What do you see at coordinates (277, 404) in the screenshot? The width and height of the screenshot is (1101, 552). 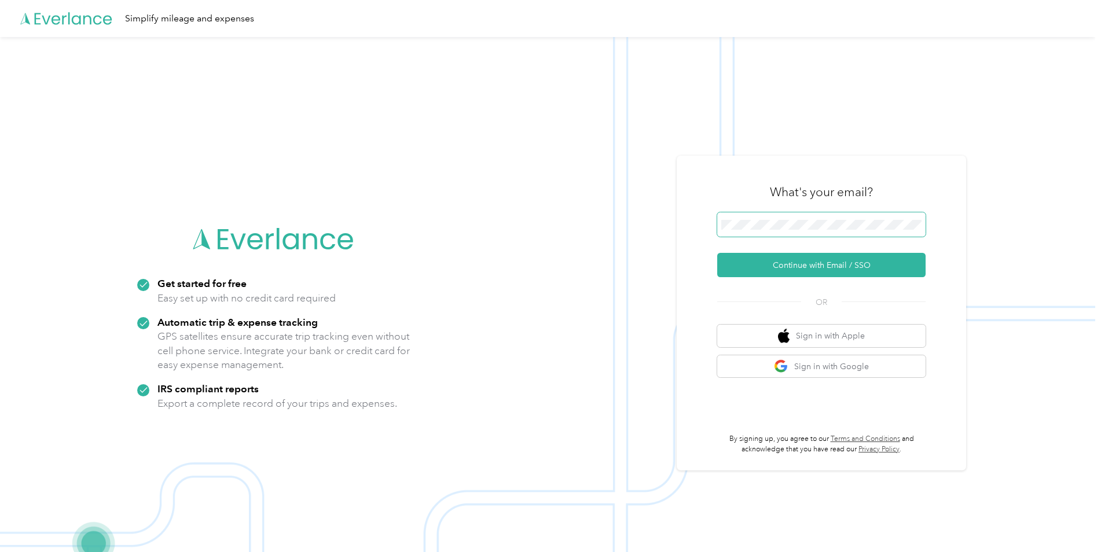 I see `p: Export a complete record of your trips and expenses.` at bounding box center [277, 404].